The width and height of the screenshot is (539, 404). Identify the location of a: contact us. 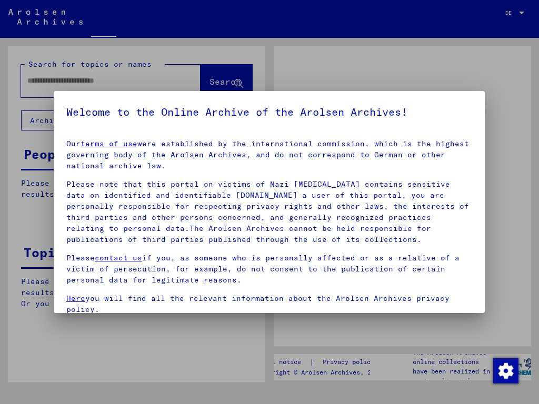
(118, 258).